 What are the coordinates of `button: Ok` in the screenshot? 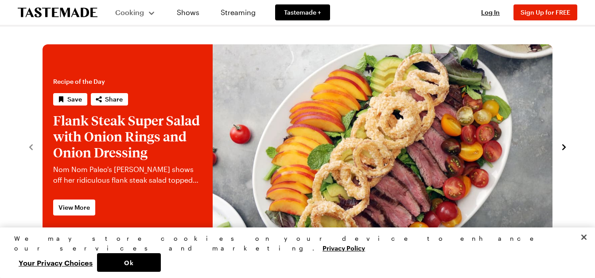 It's located at (129, 262).